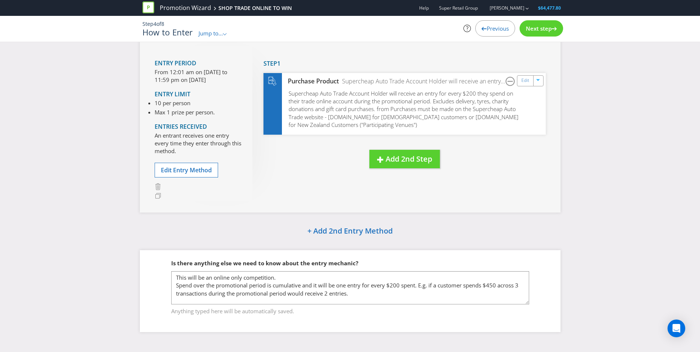  Describe the element at coordinates (186, 170) in the screenshot. I see `span: Edit Entry Method` at that location.